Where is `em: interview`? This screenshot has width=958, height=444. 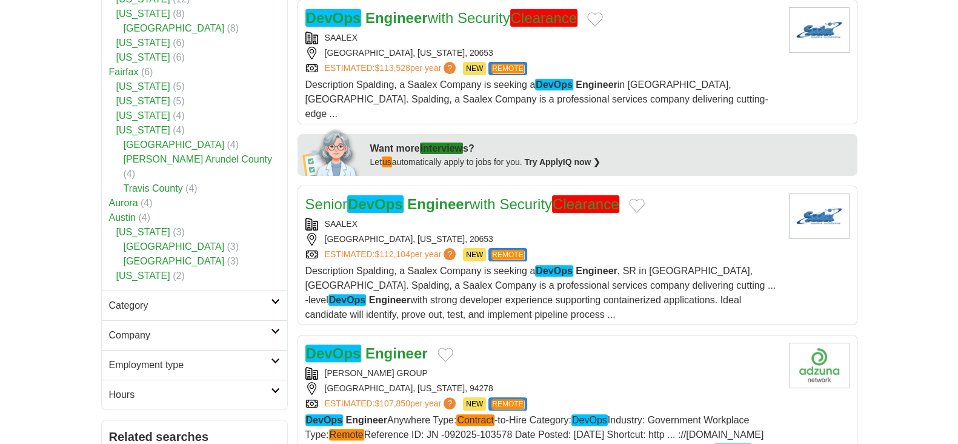 em: interview is located at coordinates (441, 148).